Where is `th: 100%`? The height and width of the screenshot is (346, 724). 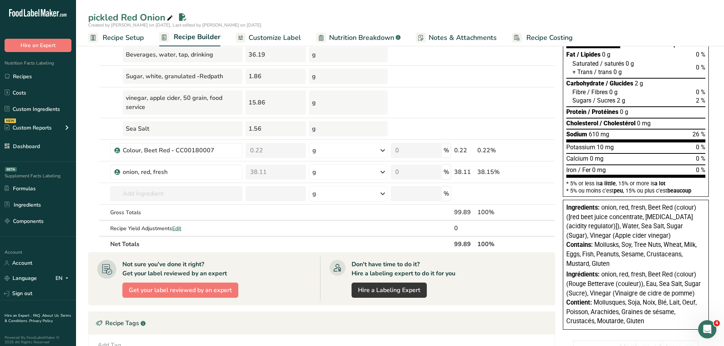
th: 100% is located at coordinates (498, 244).